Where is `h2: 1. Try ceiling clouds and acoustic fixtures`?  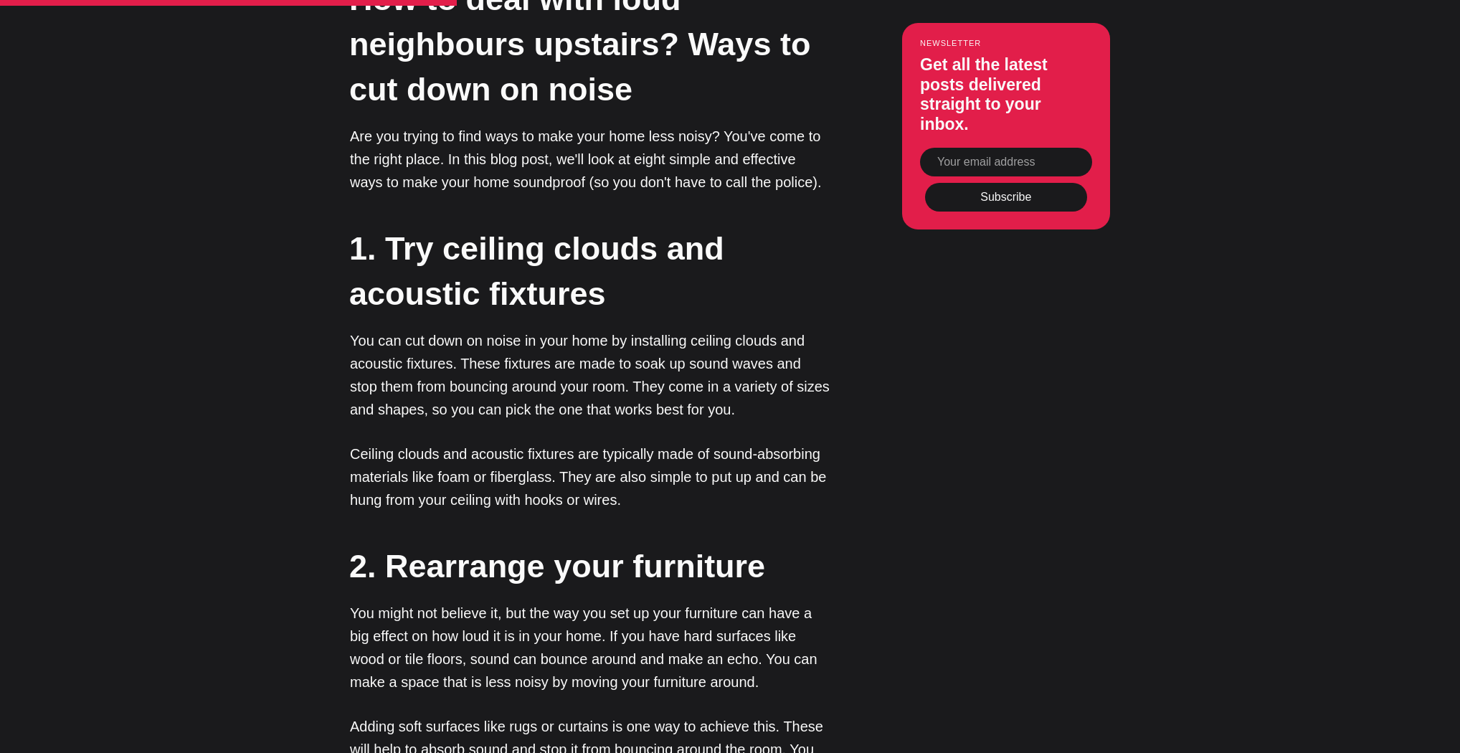 h2: 1. Try ceiling clouds and acoustic fixtures is located at coordinates (589, 271).